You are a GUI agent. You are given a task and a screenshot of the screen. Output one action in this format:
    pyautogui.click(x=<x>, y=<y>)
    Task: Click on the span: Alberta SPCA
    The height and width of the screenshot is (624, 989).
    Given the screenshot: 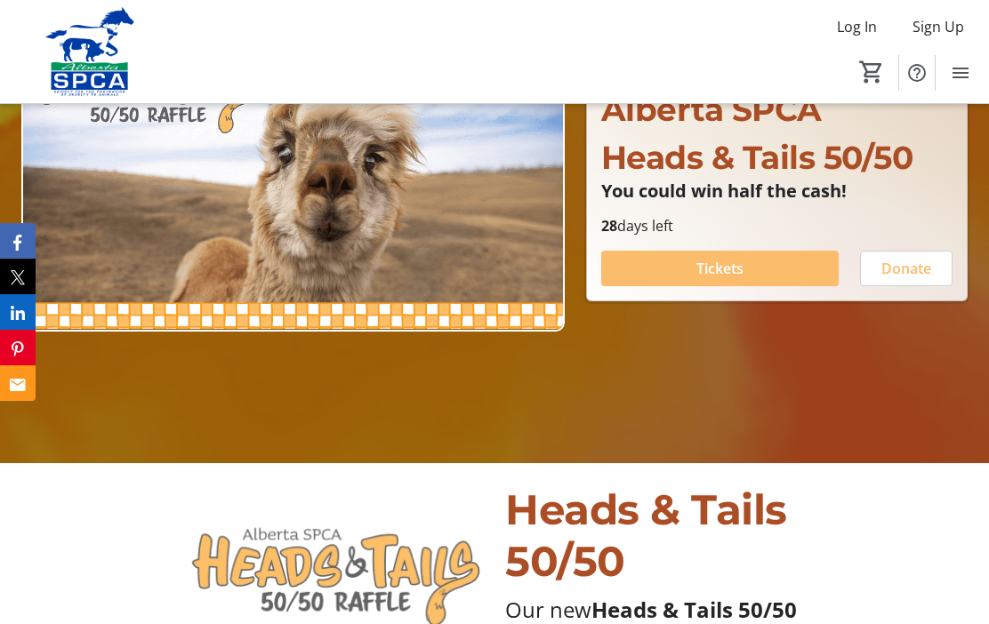 What is the action you would take?
    pyautogui.click(x=711, y=109)
    